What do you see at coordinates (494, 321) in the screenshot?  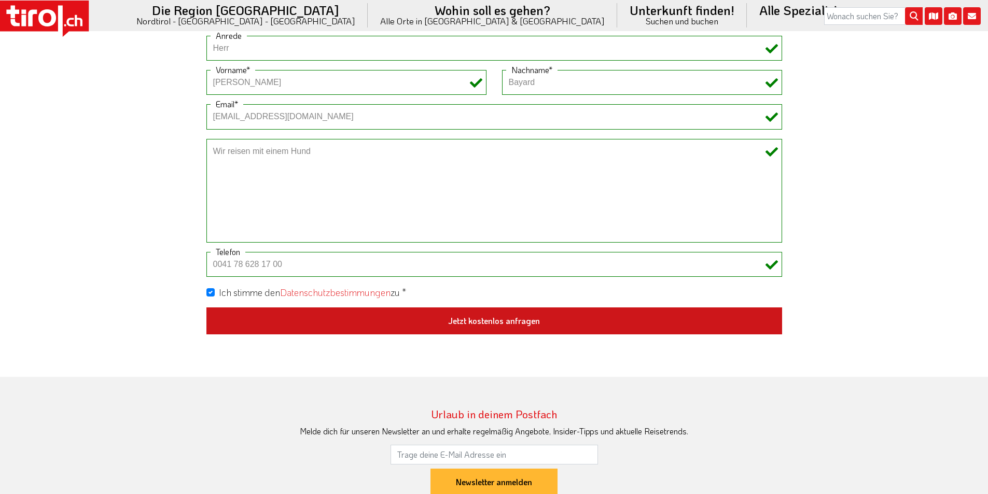 I see `button: Jetzt kostenlos anfragen` at bounding box center [494, 321].